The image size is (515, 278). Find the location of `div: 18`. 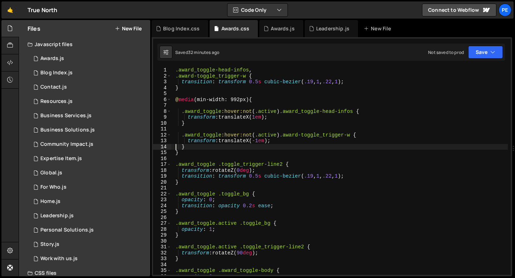

div: 18 is located at coordinates (162, 171).